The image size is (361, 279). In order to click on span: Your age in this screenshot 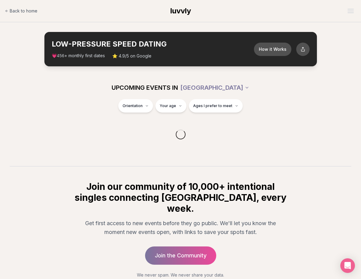, I will do `click(168, 106)`.